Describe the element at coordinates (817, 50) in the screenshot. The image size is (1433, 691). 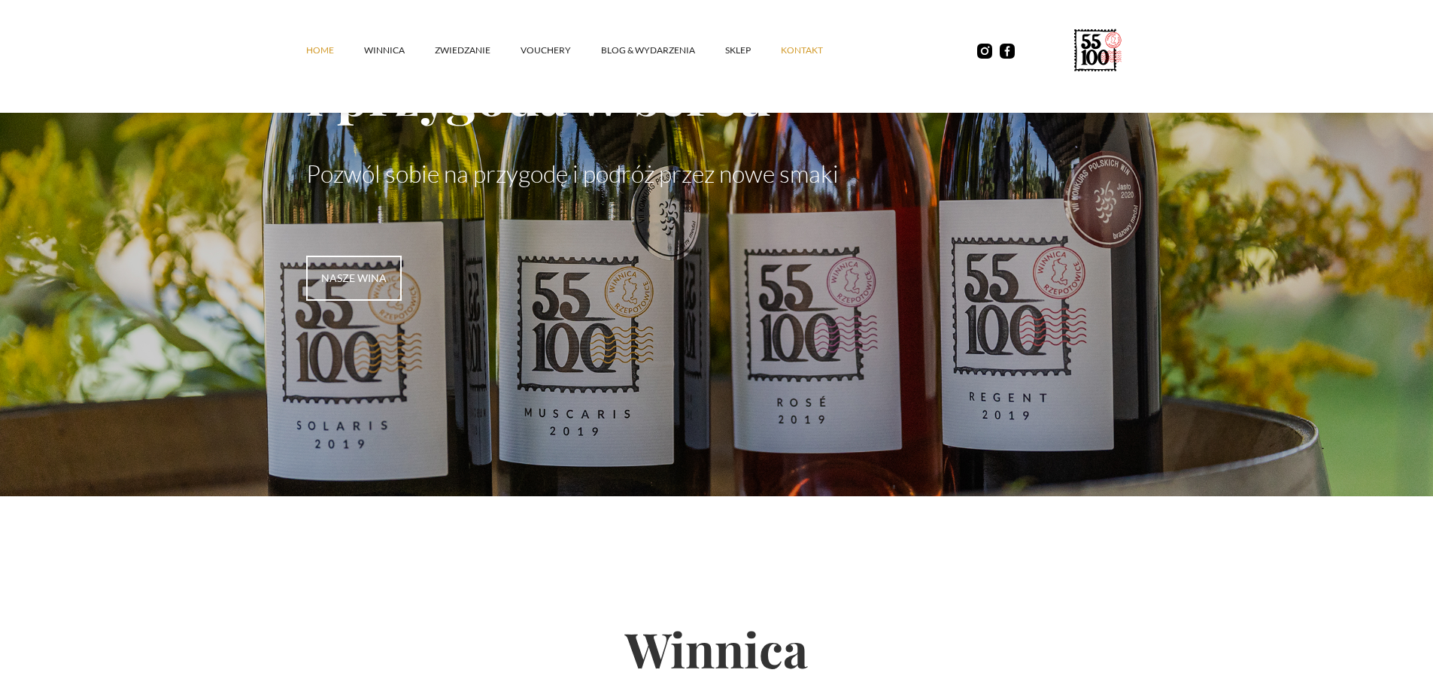
I see `a: kontakt` at that location.